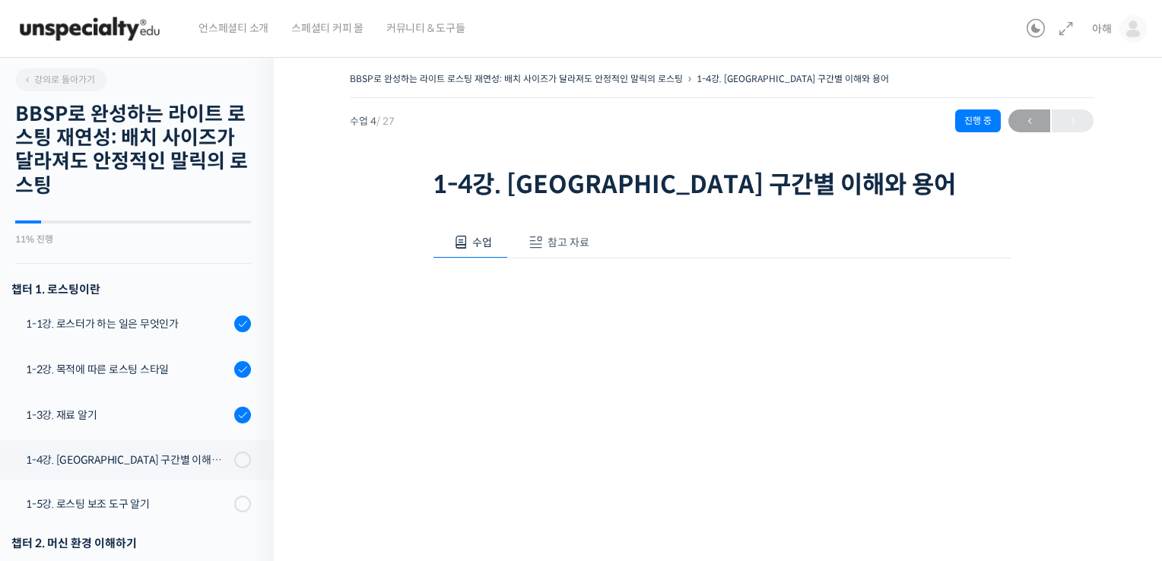  I want to click on span: 강의로 돌아가기, so click(59, 79).